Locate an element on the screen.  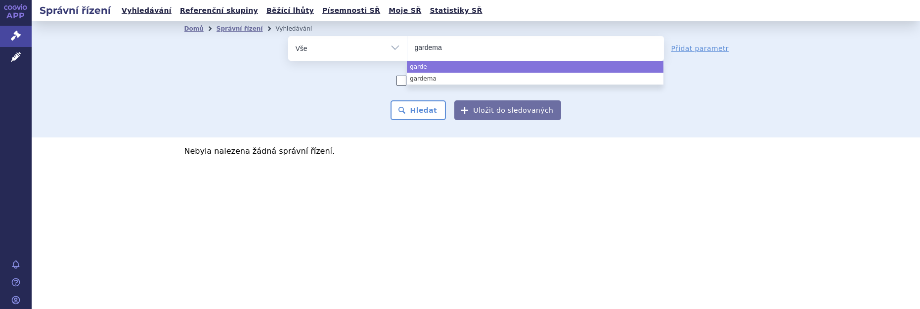
h2: Správní řízení is located at coordinates (75, 10).